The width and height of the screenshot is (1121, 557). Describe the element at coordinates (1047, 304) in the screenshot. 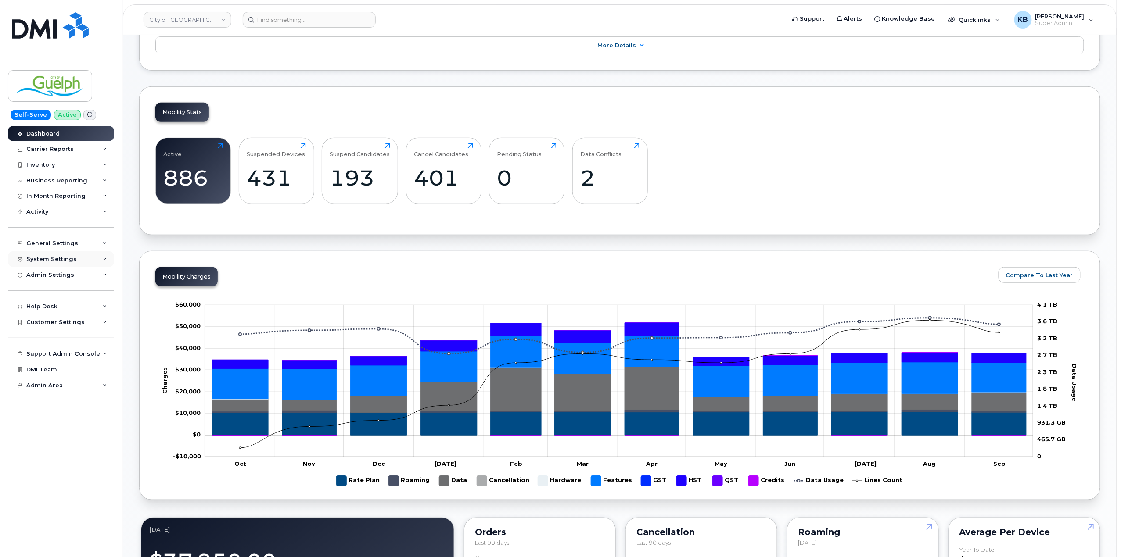

I see `tspan: 4.1 TB` at that location.